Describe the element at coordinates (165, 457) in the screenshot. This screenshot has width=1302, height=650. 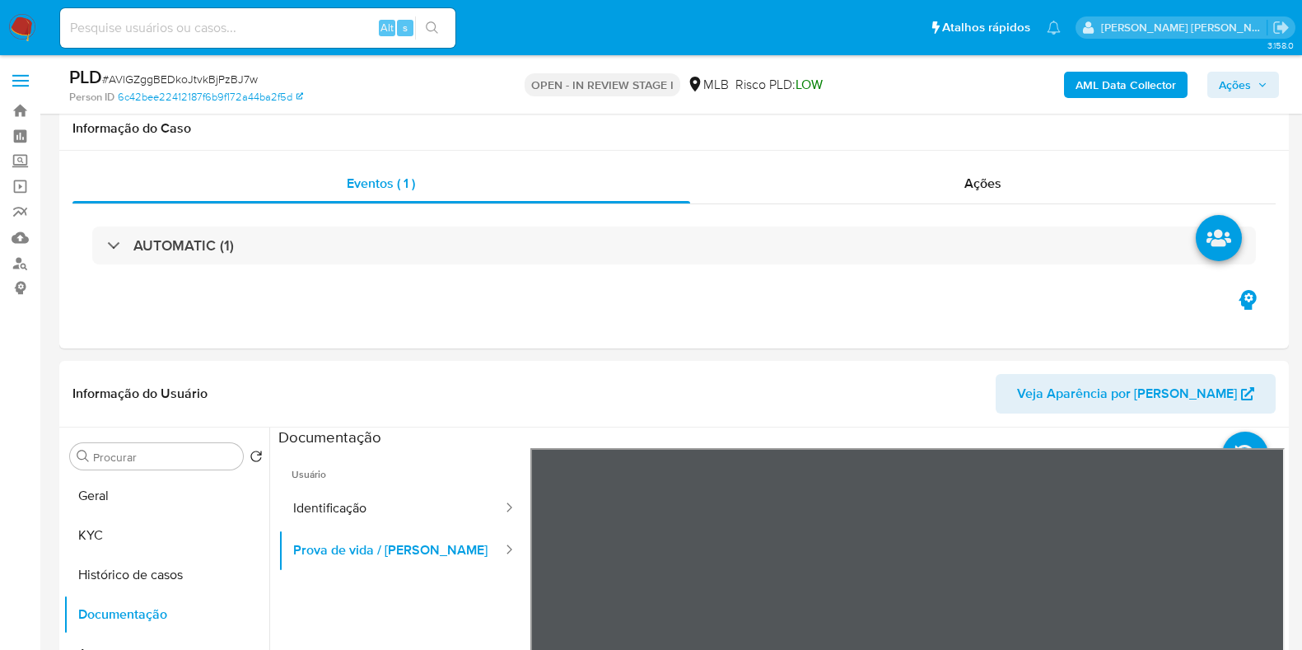
I see `input: Procurar` at that location.